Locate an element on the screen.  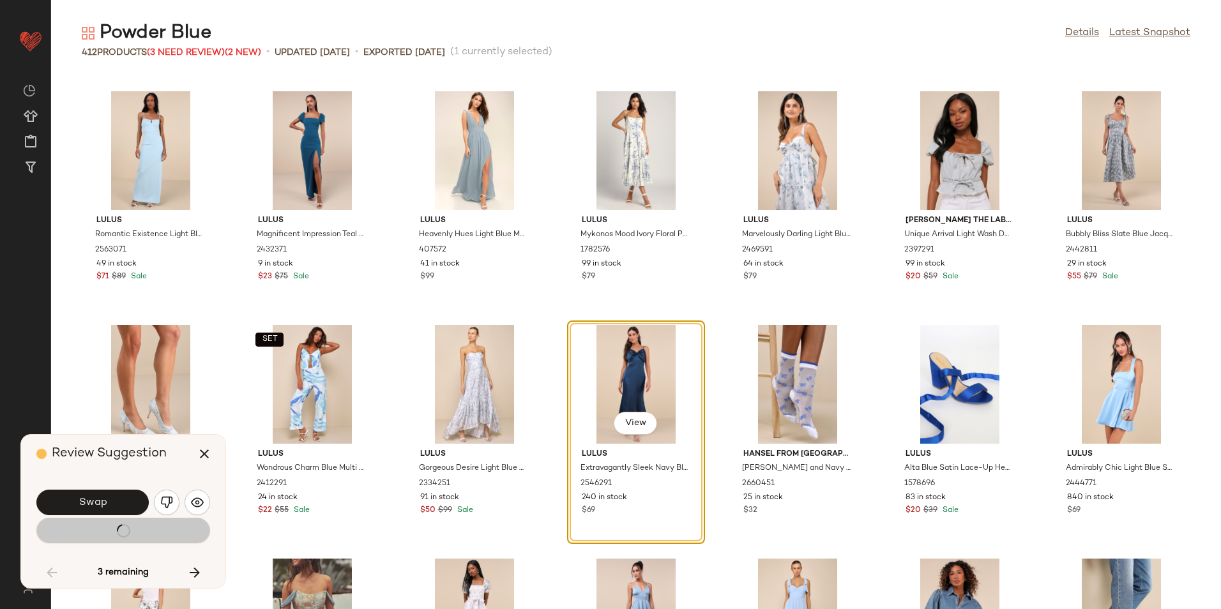
span: 2432371 is located at coordinates (271, 250).